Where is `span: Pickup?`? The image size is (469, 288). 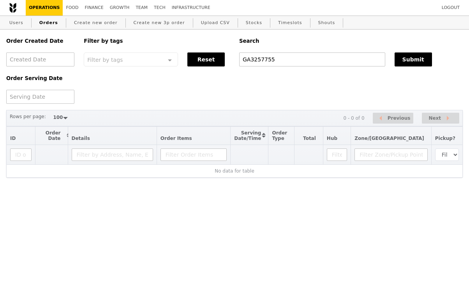
span: Pickup? is located at coordinates (445, 139).